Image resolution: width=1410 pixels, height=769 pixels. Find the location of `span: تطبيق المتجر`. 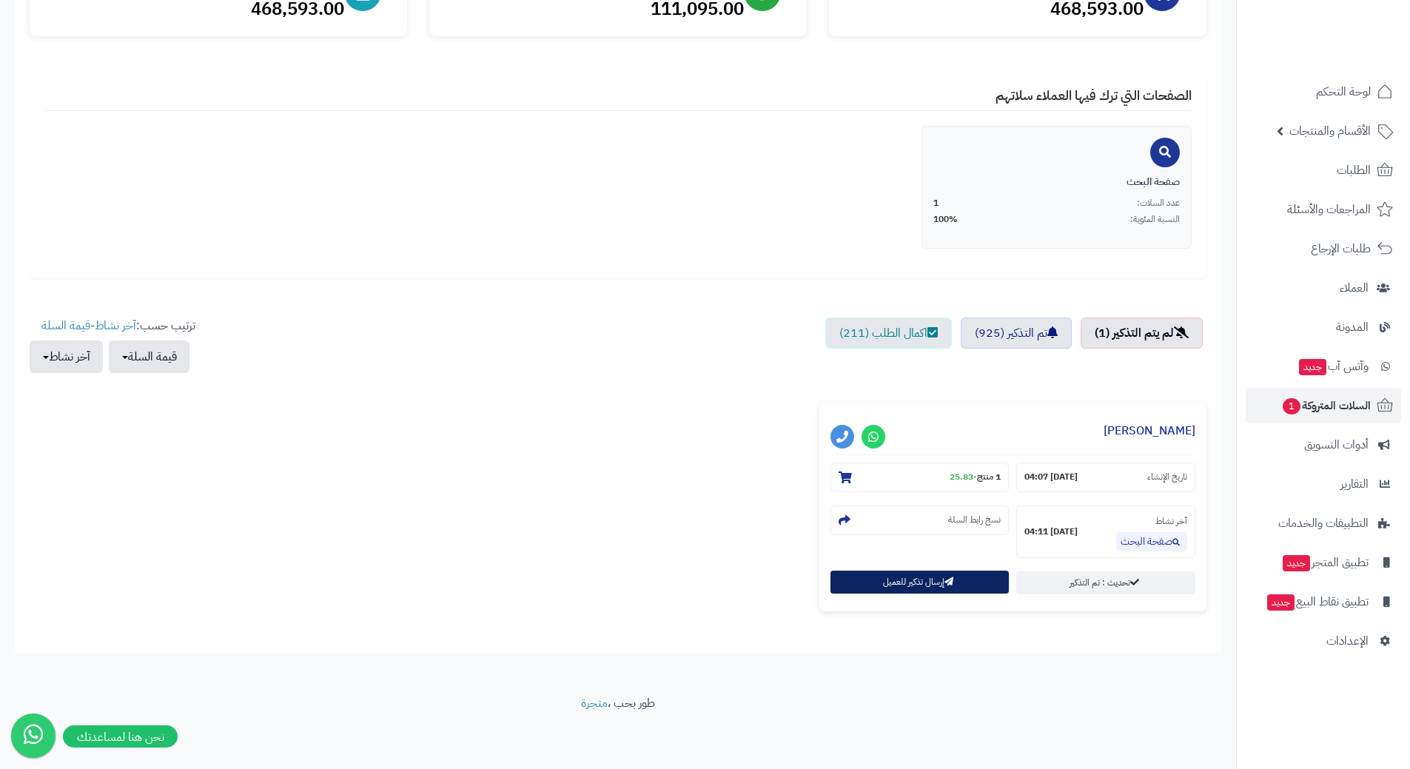

span: تطبيق المتجر is located at coordinates (1325, 562).